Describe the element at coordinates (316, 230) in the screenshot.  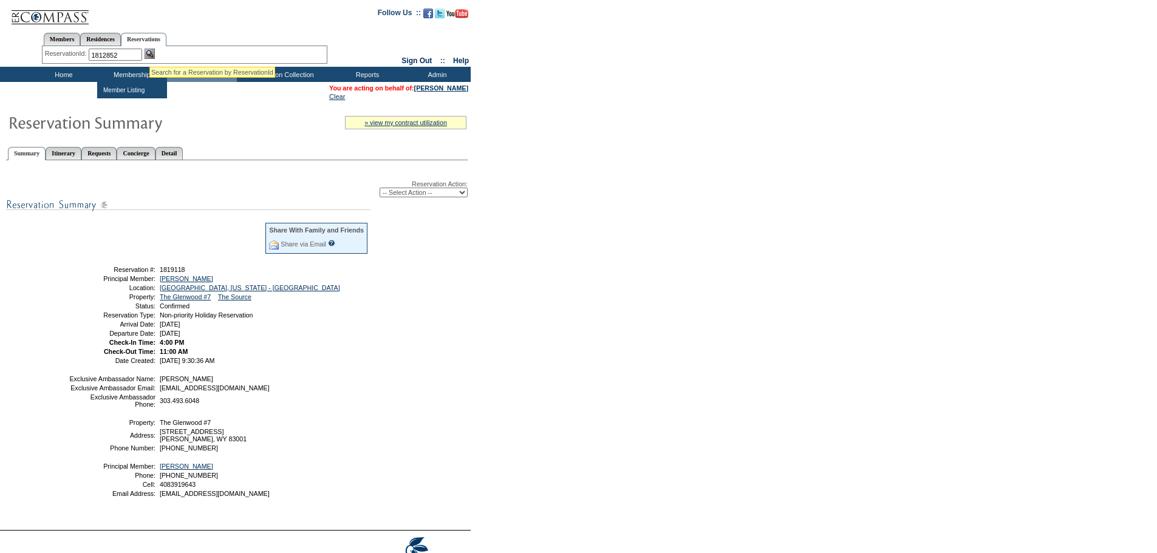
I see `div: Share With Family and Friends` at that location.